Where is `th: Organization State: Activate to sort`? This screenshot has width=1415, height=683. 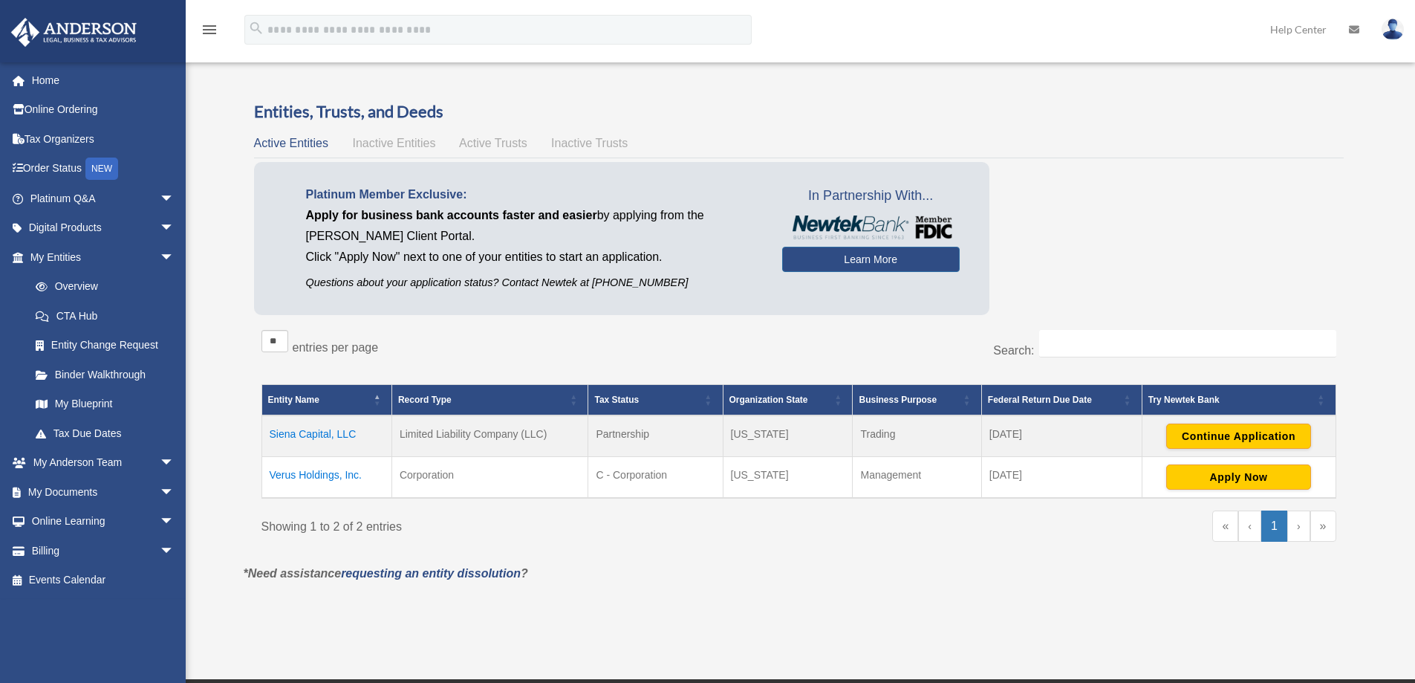
th: Organization State: Activate to sort is located at coordinates (787, 400).